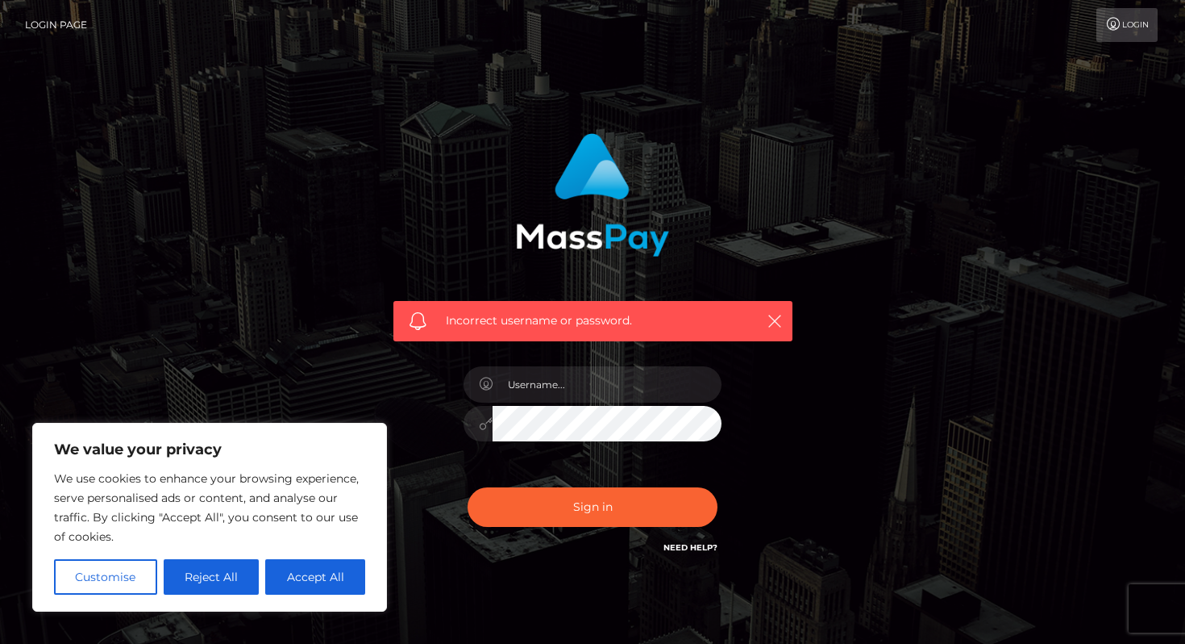  What do you see at coordinates (56, 25) in the screenshot?
I see `a: Login Page` at bounding box center [56, 25].